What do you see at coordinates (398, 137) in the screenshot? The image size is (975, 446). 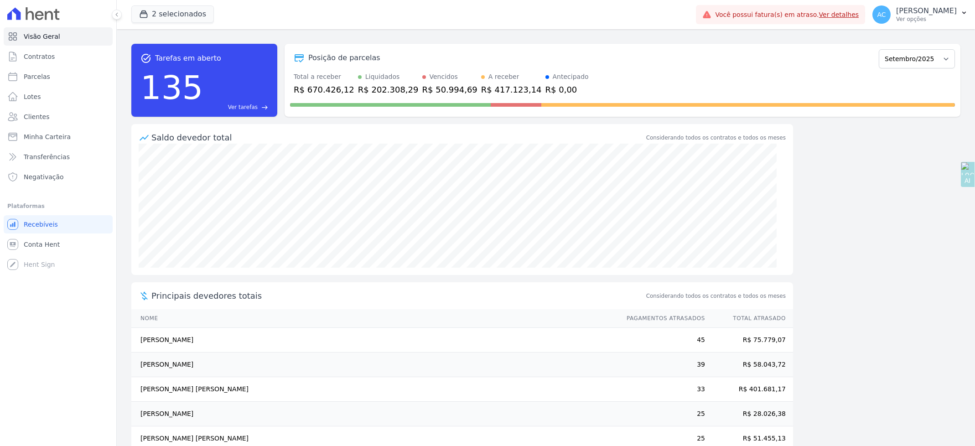 I see `div: Saldo devedor total` at bounding box center [398, 137].